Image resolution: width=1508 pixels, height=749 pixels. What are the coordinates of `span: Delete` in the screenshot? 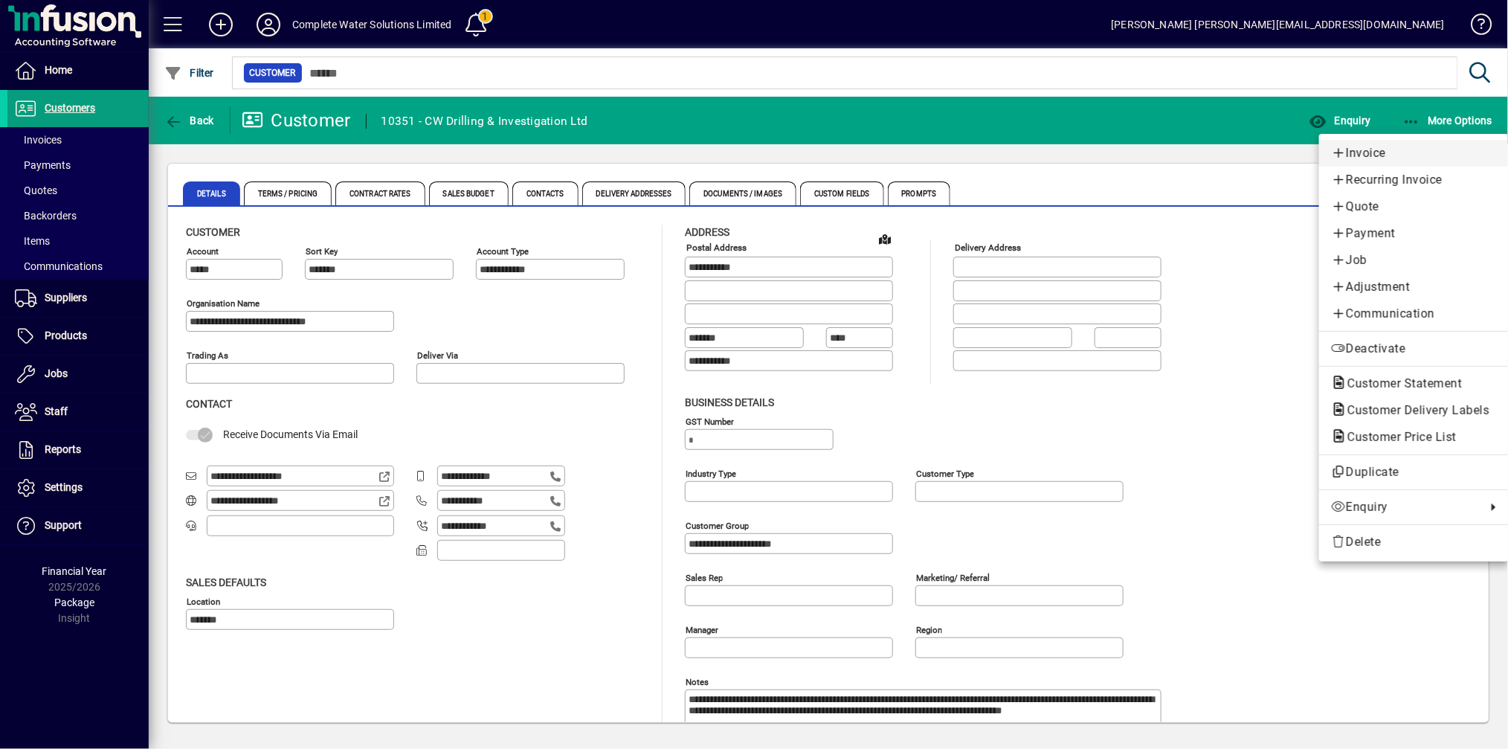 It's located at (1414, 542).